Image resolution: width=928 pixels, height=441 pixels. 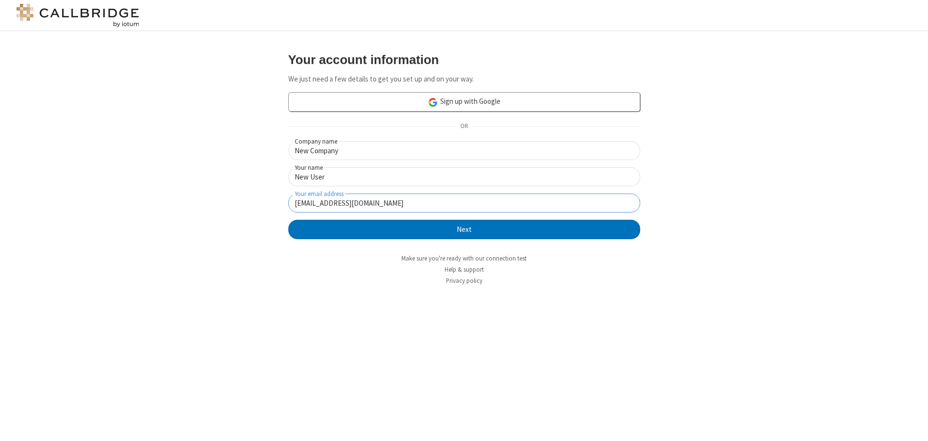 What do you see at coordinates (464, 127) in the screenshot?
I see `span: OR` at bounding box center [464, 127].